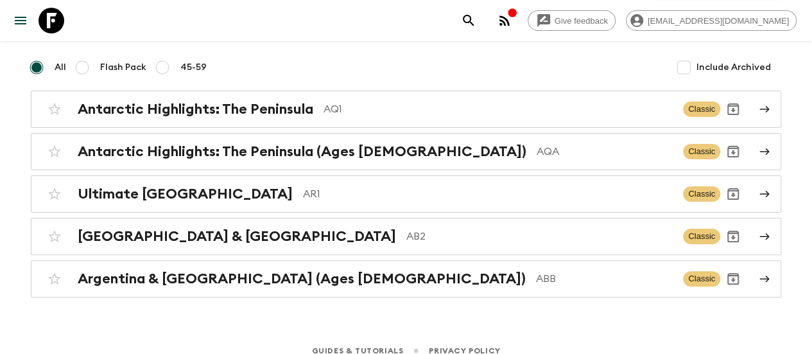 The width and height of the screenshot is (812, 354). What do you see at coordinates (123, 67) in the screenshot?
I see `span: Flash Pack` at bounding box center [123, 67].